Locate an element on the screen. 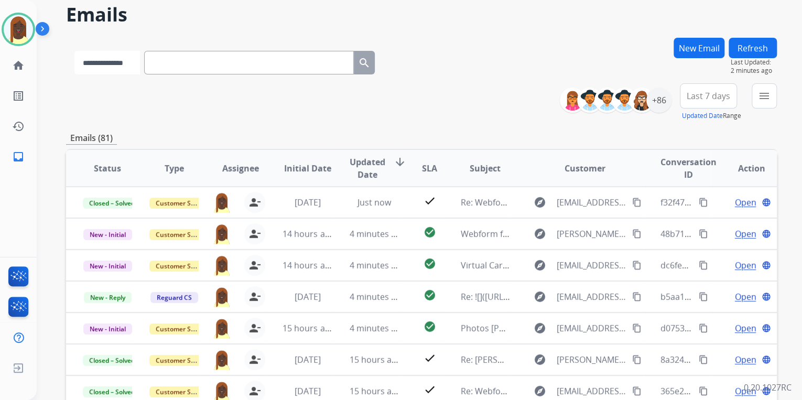 Image resolution: width=802 pixels, height=400 pixels. p: Emails (81) is located at coordinates (91, 138).